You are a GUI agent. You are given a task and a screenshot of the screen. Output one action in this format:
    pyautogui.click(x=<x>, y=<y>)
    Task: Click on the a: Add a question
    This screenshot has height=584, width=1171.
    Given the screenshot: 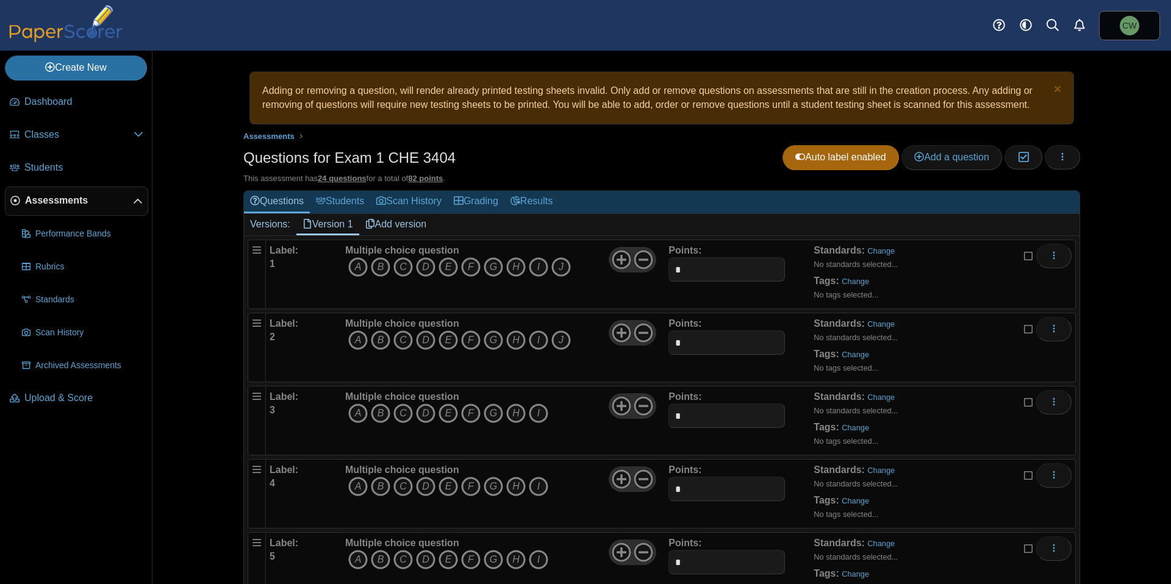 What is the action you would take?
    pyautogui.click(x=951, y=157)
    